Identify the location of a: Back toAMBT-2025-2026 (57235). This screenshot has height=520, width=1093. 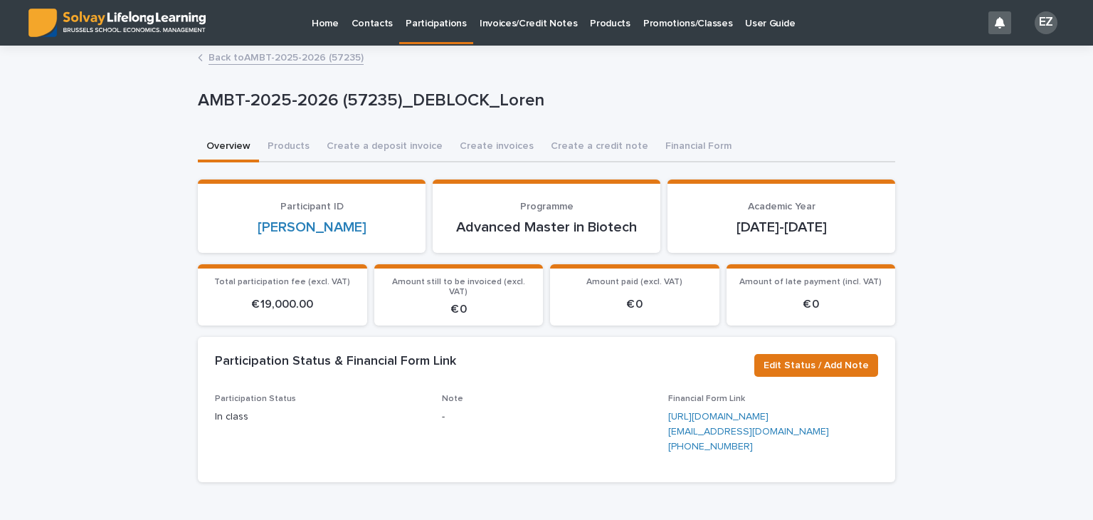
(286, 56).